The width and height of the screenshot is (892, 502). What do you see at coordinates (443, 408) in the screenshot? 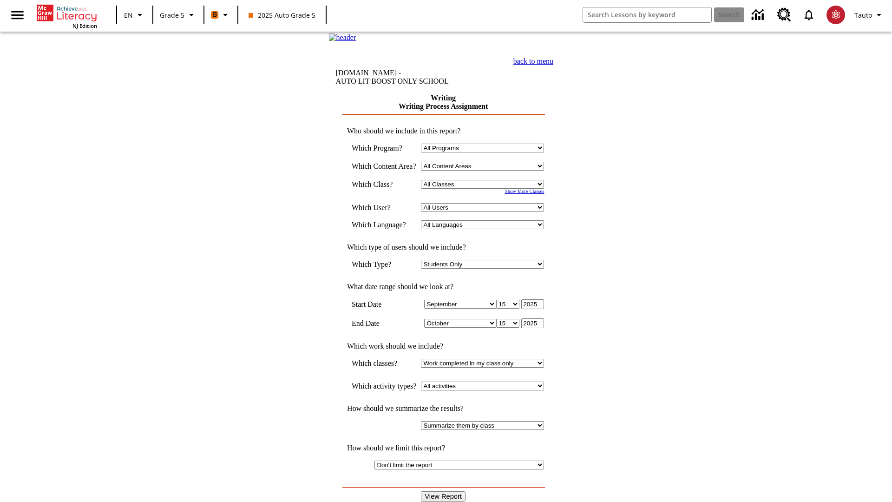
I see `td: How should we summarize the results?` at bounding box center [443, 408].